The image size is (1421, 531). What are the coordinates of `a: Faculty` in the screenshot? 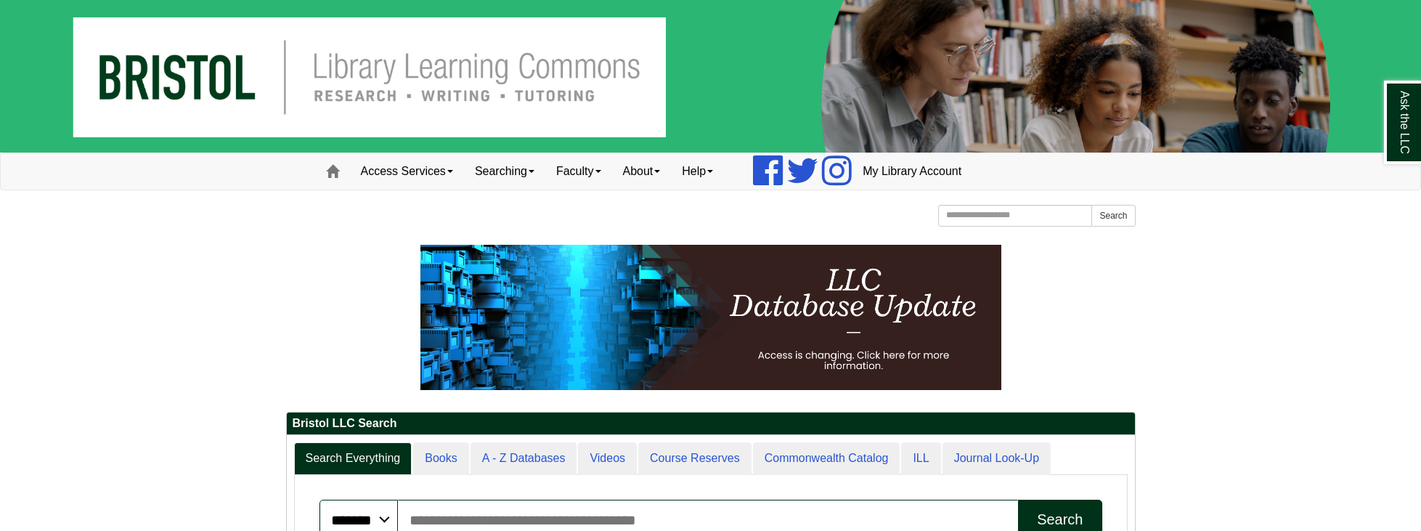 It's located at (579, 171).